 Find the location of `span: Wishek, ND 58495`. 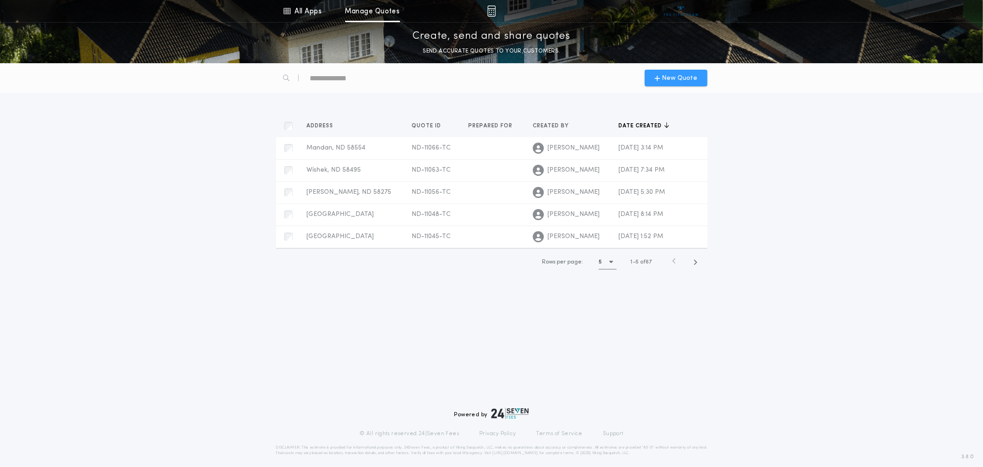

span: Wishek, ND 58495 is located at coordinates (334, 170).